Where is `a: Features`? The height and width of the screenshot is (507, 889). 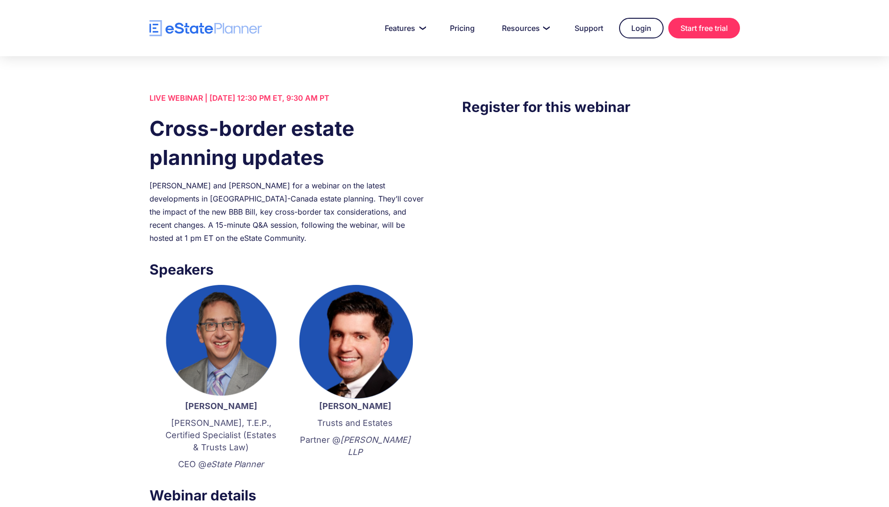
a: Features is located at coordinates (403, 28).